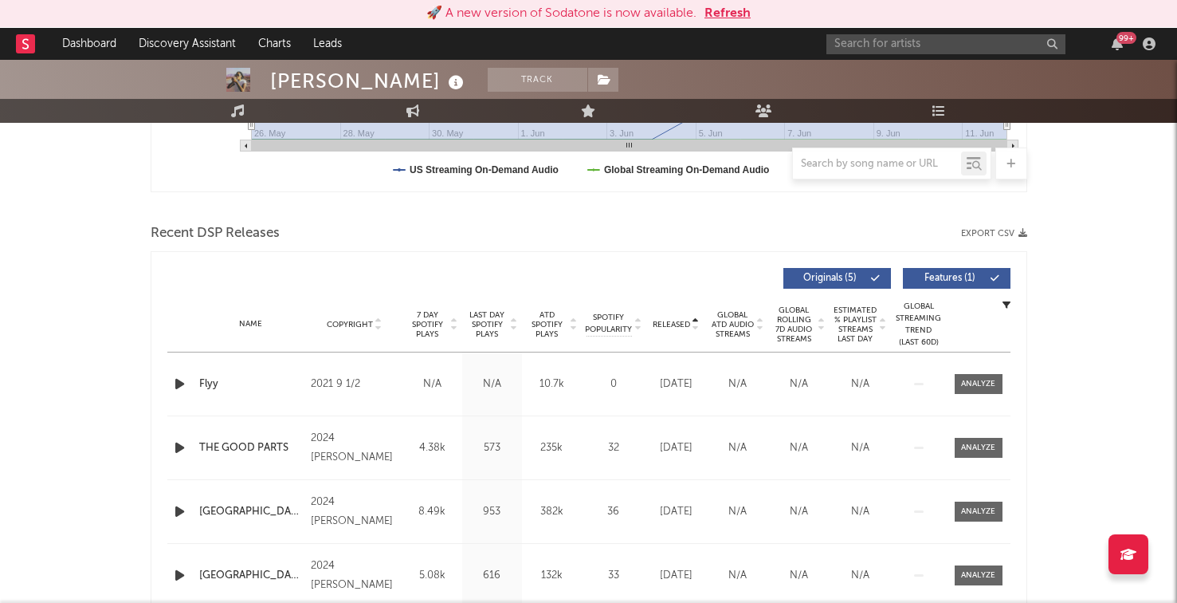  I want to click on span: 7 Day Spotify Plays, so click(427, 324).